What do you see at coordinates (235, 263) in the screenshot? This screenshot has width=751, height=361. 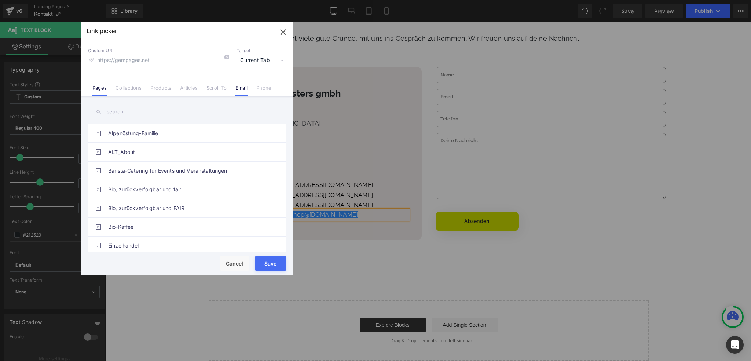 I see `button: Cancel` at bounding box center [235, 263].